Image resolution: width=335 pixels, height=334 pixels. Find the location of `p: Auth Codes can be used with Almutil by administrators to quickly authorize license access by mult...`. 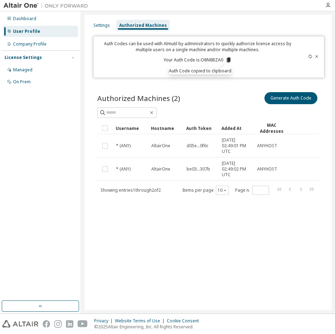

p: Auth Codes can be used with Almutil by administrators to quickly authorize license access by mult... is located at coordinates (198, 47).